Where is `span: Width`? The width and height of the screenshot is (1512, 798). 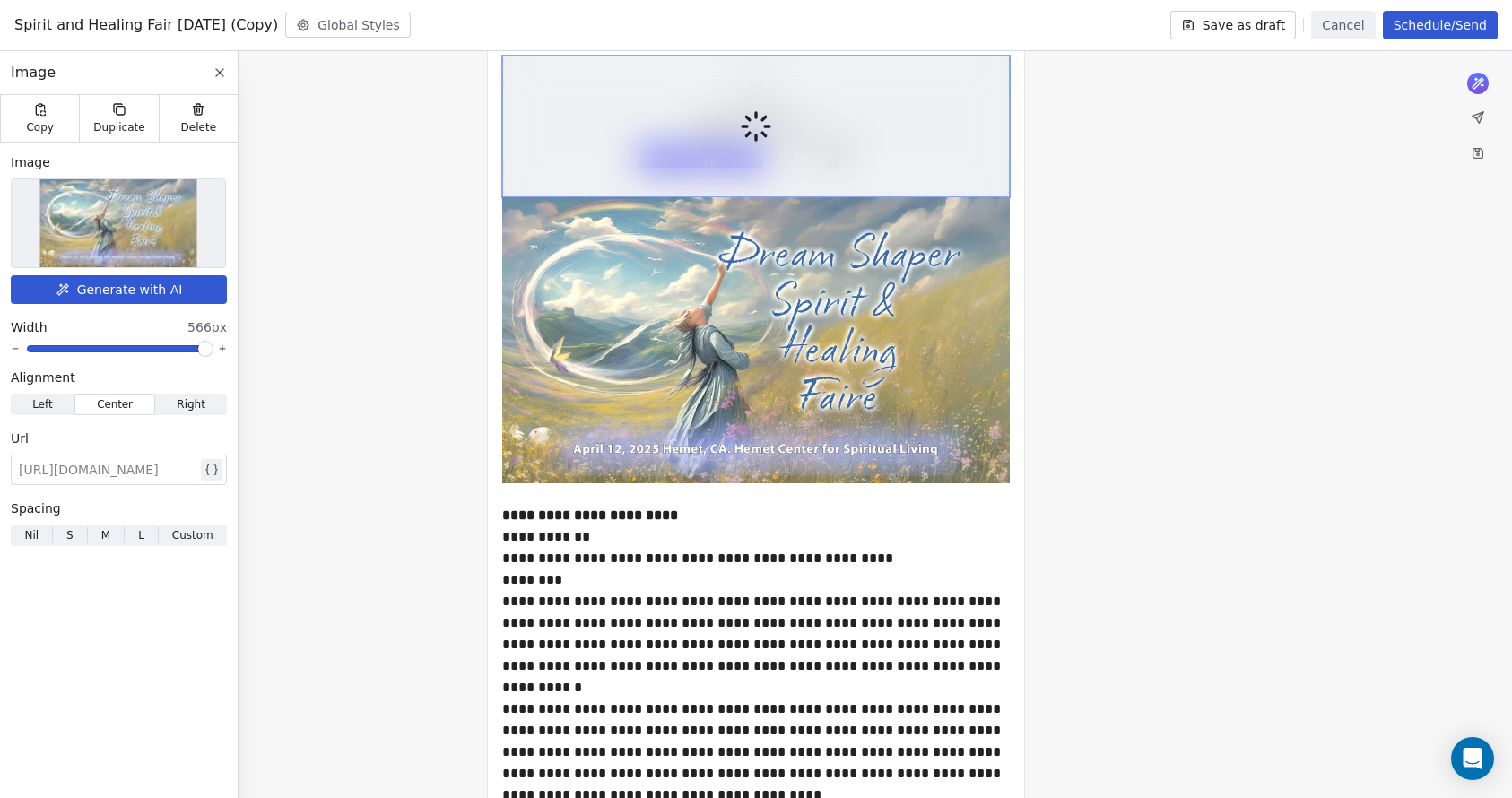 span: Width is located at coordinates (28, 328).